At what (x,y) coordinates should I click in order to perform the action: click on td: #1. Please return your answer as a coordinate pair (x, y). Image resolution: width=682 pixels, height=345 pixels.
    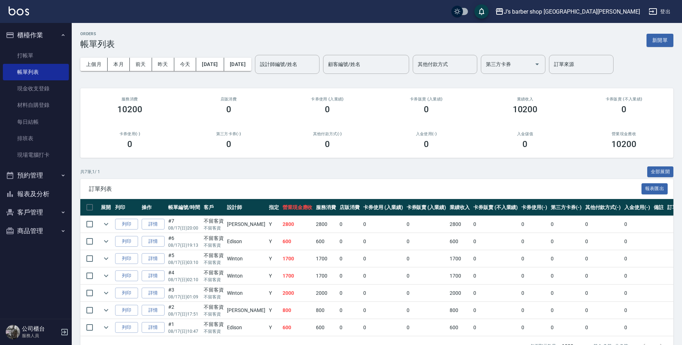
    Looking at the image, I should click on (184, 327).